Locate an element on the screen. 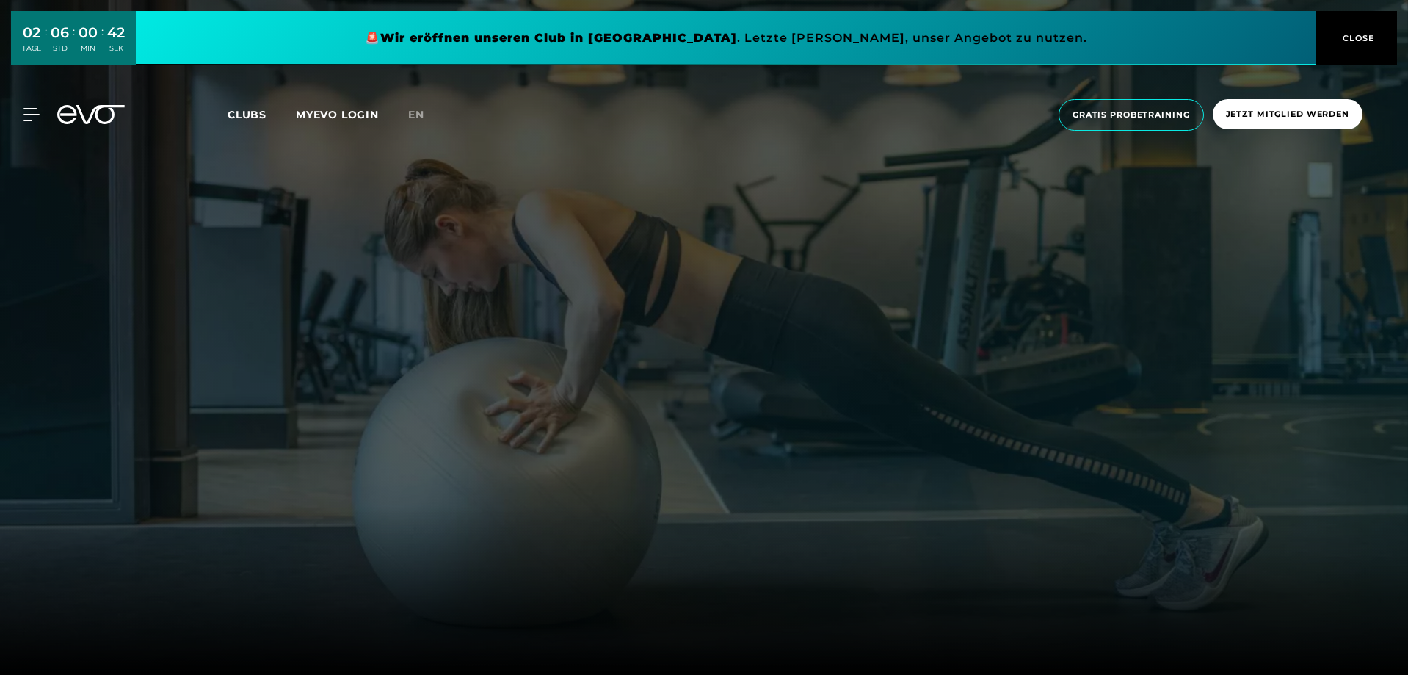 This screenshot has width=1408, height=675. span: Jetzt Mitglied werden is located at coordinates (1288, 114).